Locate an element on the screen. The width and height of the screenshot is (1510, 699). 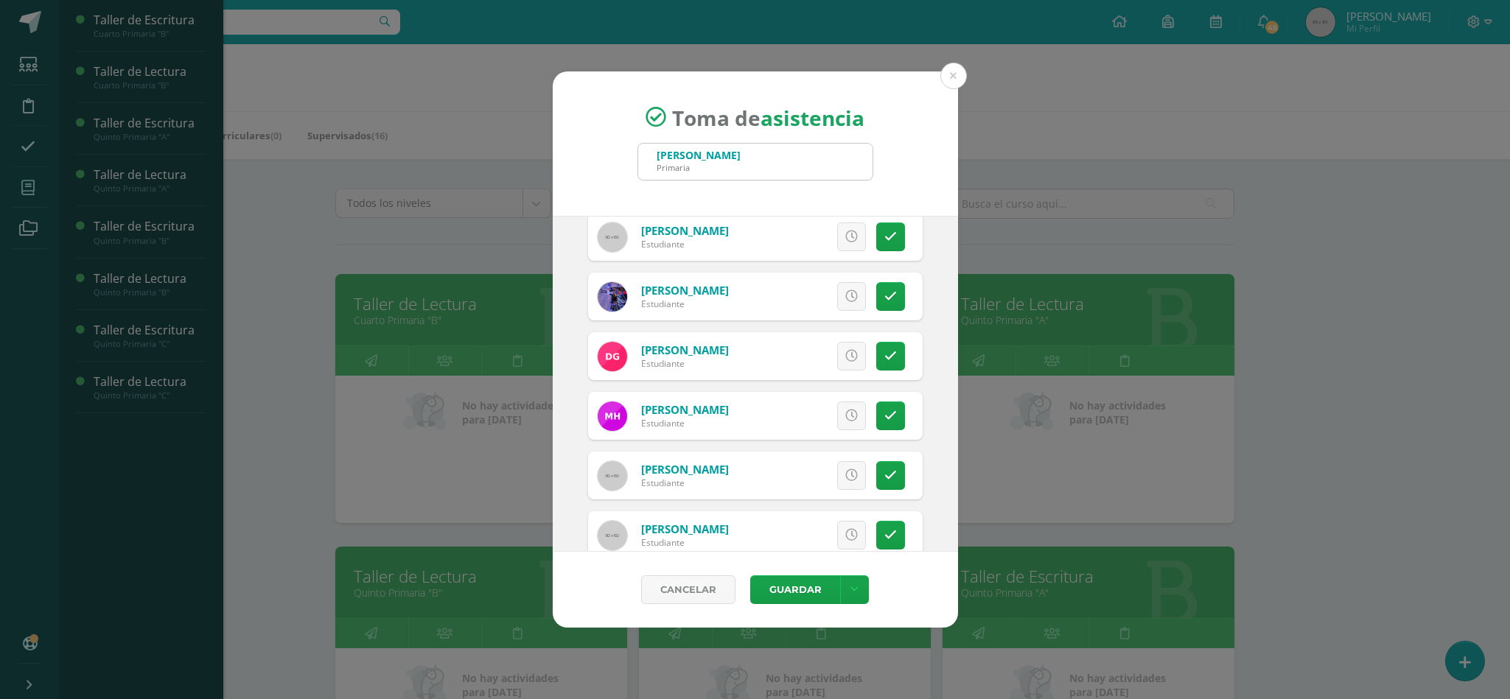
a: Cancelar is located at coordinates (688, 589).